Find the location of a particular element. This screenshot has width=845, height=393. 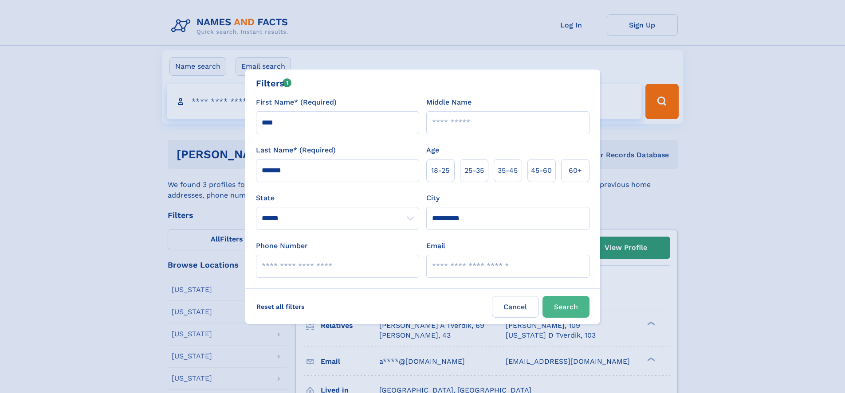

button: Search is located at coordinates (566, 307).